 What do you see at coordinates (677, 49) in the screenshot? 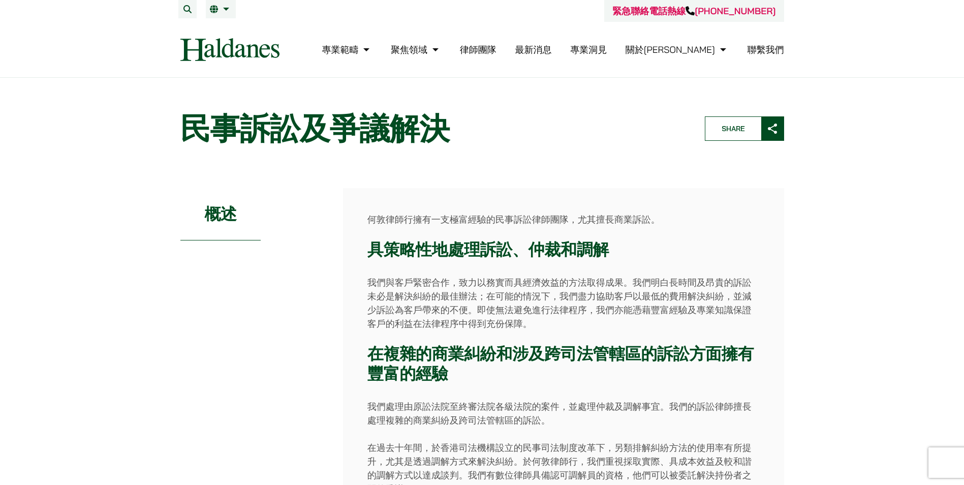
I see `a: 關於何敦` at bounding box center [677, 49].